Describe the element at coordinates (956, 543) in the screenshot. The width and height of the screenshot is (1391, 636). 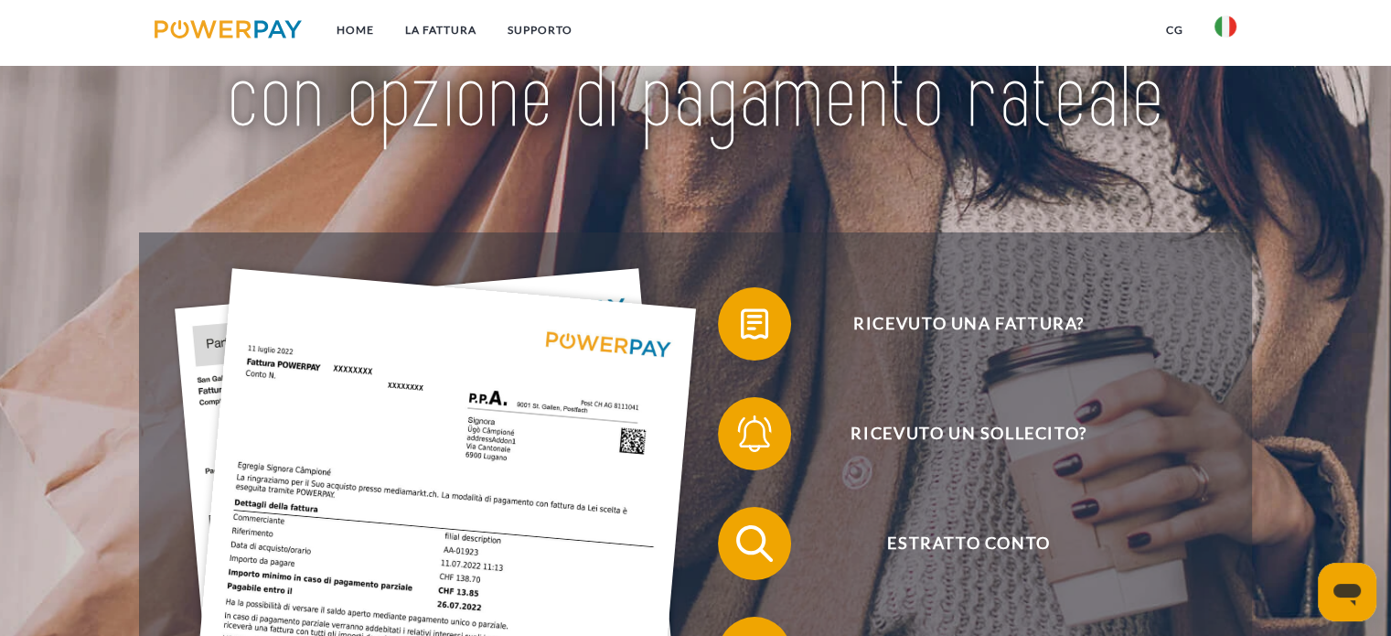
I see `a: Estratto conto` at that location.